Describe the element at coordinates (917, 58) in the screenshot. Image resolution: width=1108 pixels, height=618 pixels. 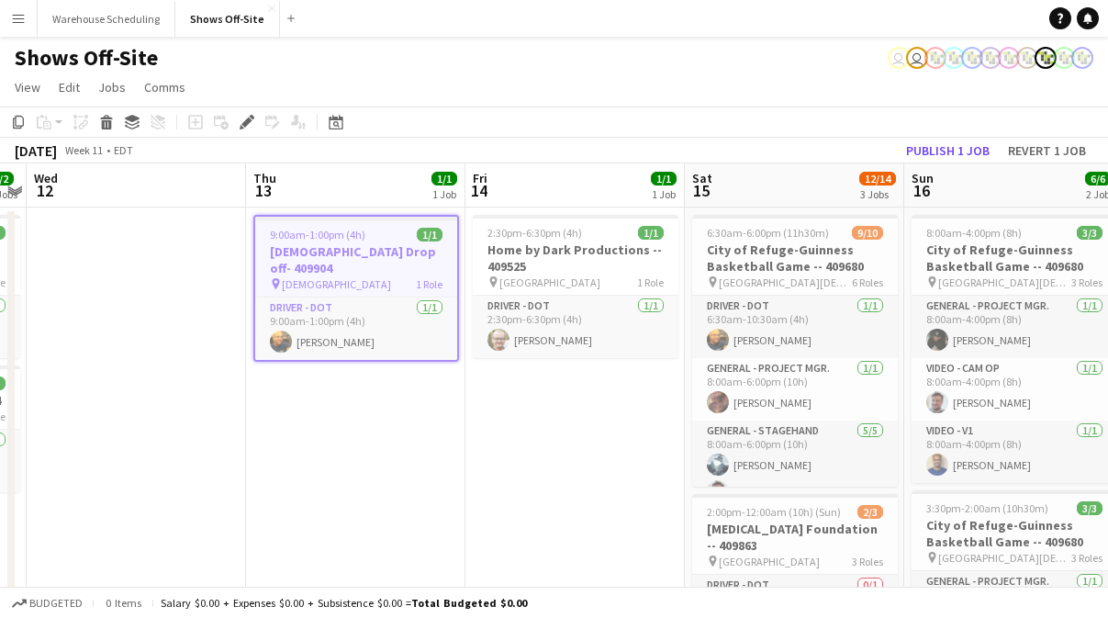
I see `app-user-avatar: Toryn Tamborello` at that location.